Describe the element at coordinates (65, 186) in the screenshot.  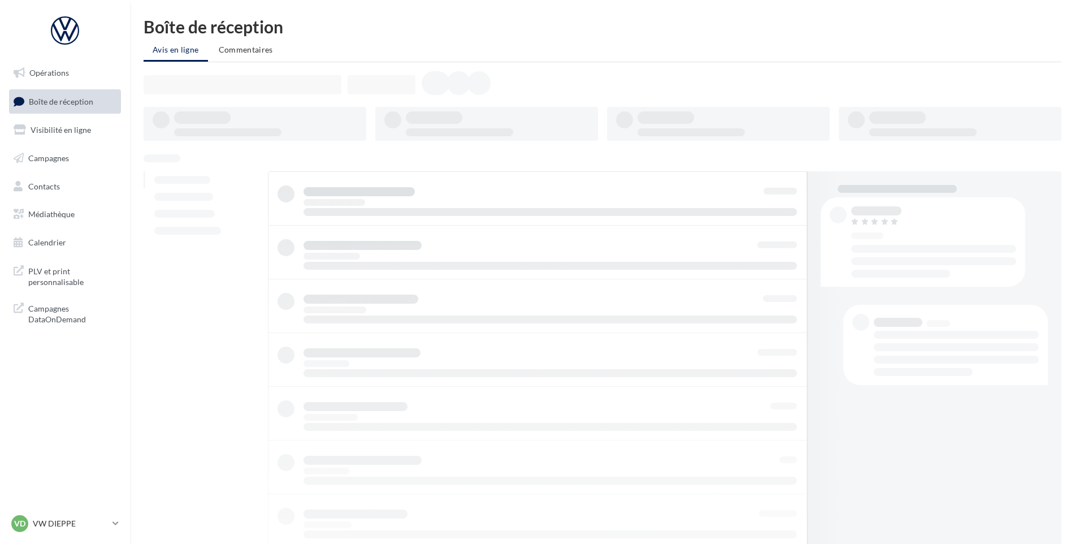
I see `a: Contacts` at that location.